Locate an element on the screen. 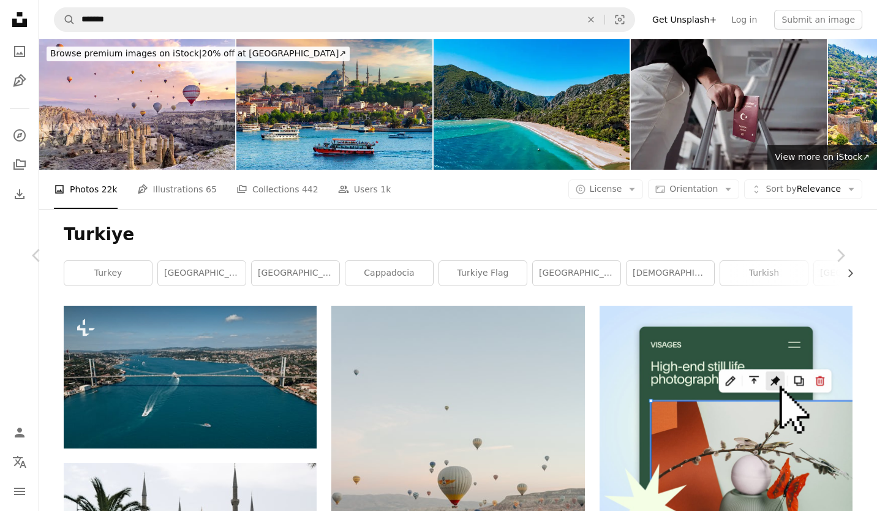 The height and width of the screenshot is (511, 877). img: Aerial view of the Olympos Beach in Antalya, Turkey is located at coordinates (532, 104).